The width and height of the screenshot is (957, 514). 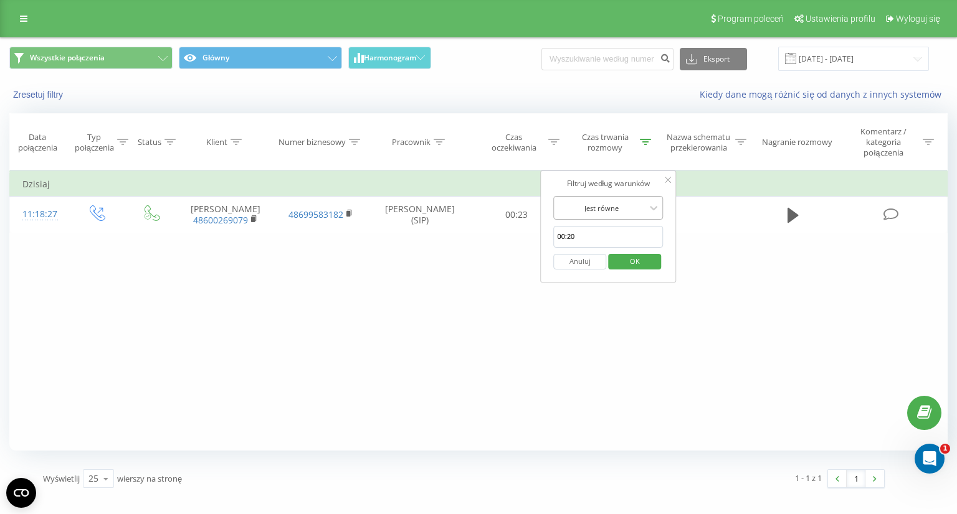 I want to click on span: Wyświetlij, so click(x=61, y=479).